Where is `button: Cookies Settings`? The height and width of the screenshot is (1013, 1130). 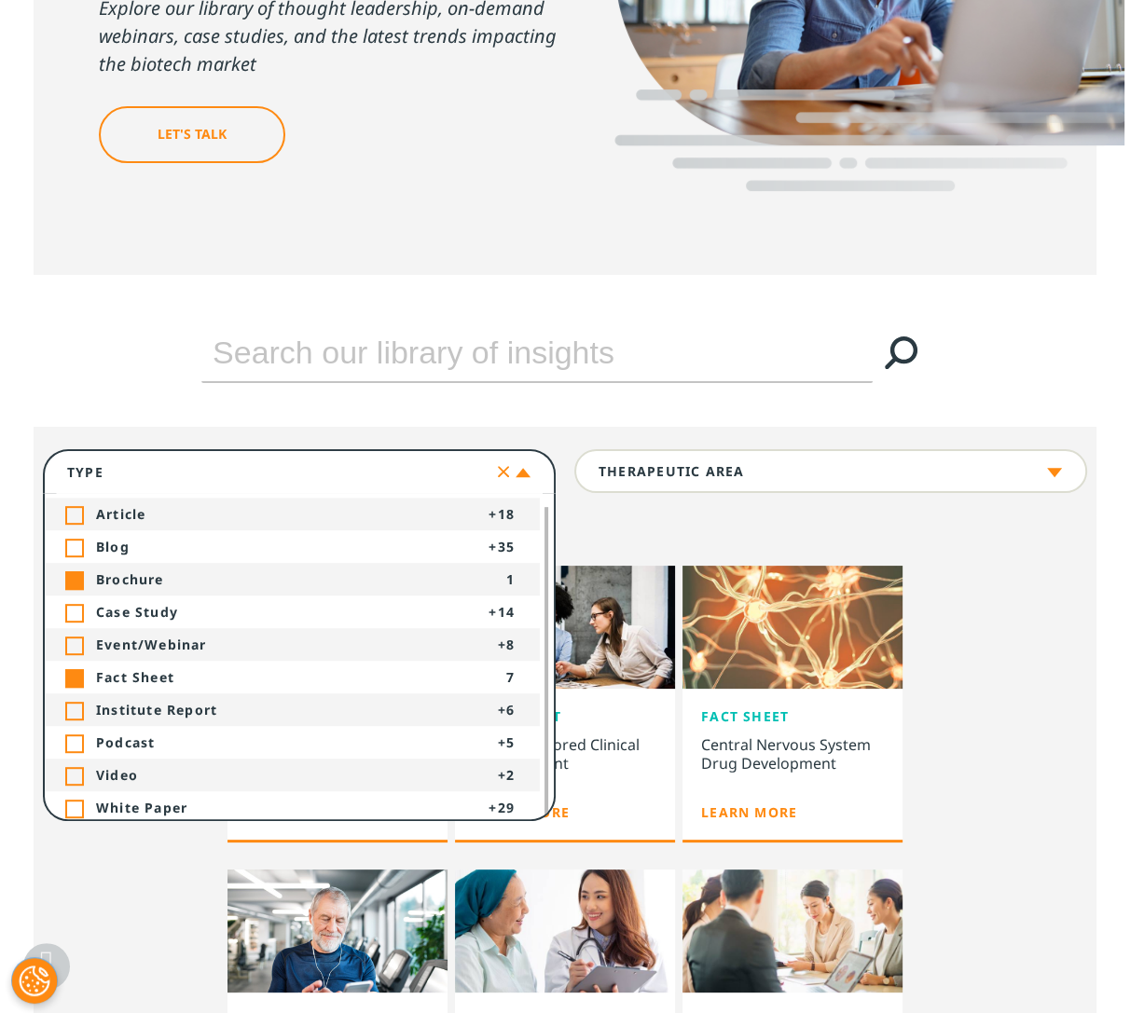 button: Cookies Settings is located at coordinates (34, 981).